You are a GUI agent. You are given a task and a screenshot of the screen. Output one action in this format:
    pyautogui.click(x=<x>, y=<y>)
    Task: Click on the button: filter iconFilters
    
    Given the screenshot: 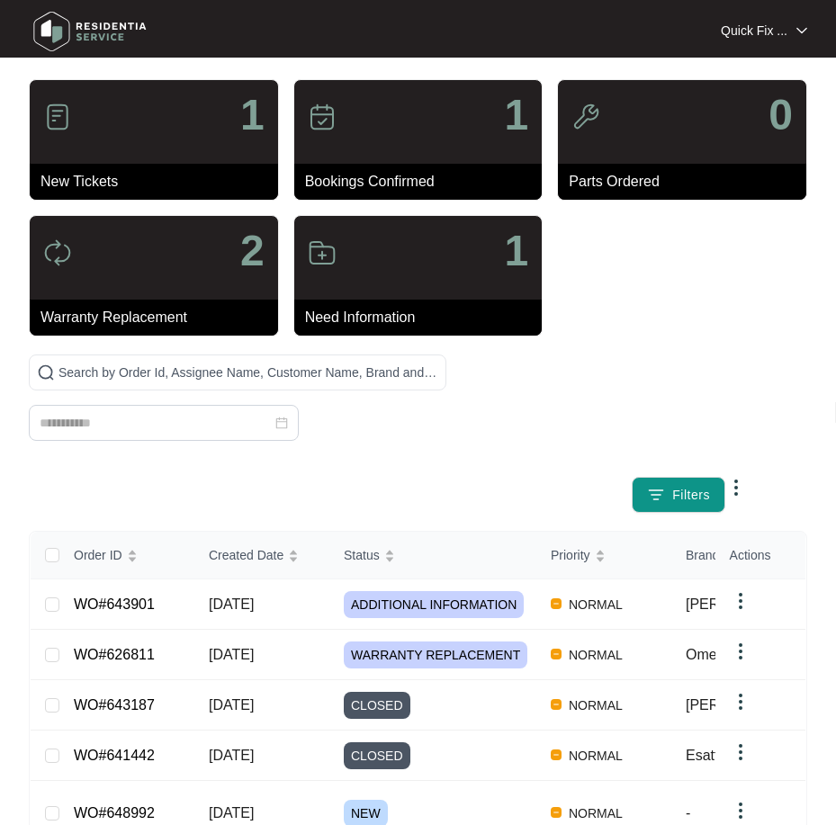 What is the action you would take?
    pyautogui.click(x=679, y=495)
    